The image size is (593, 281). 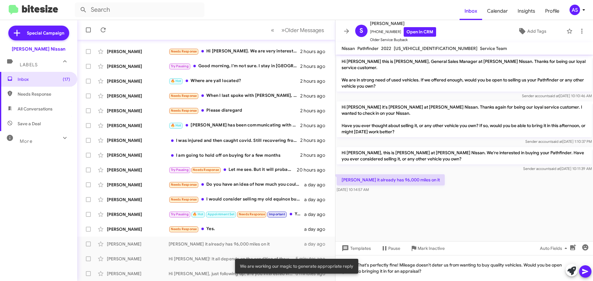 What do you see at coordinates (361, 31) in the screenshot?
I see `span: S` at bounding box center [361, 31].